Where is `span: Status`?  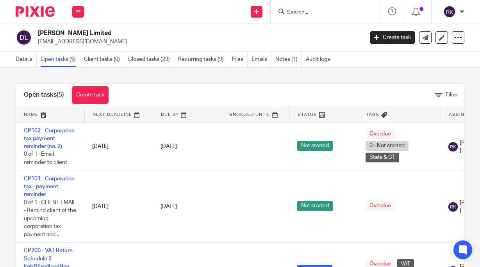 span: Status is located at coordinates (307, 114).